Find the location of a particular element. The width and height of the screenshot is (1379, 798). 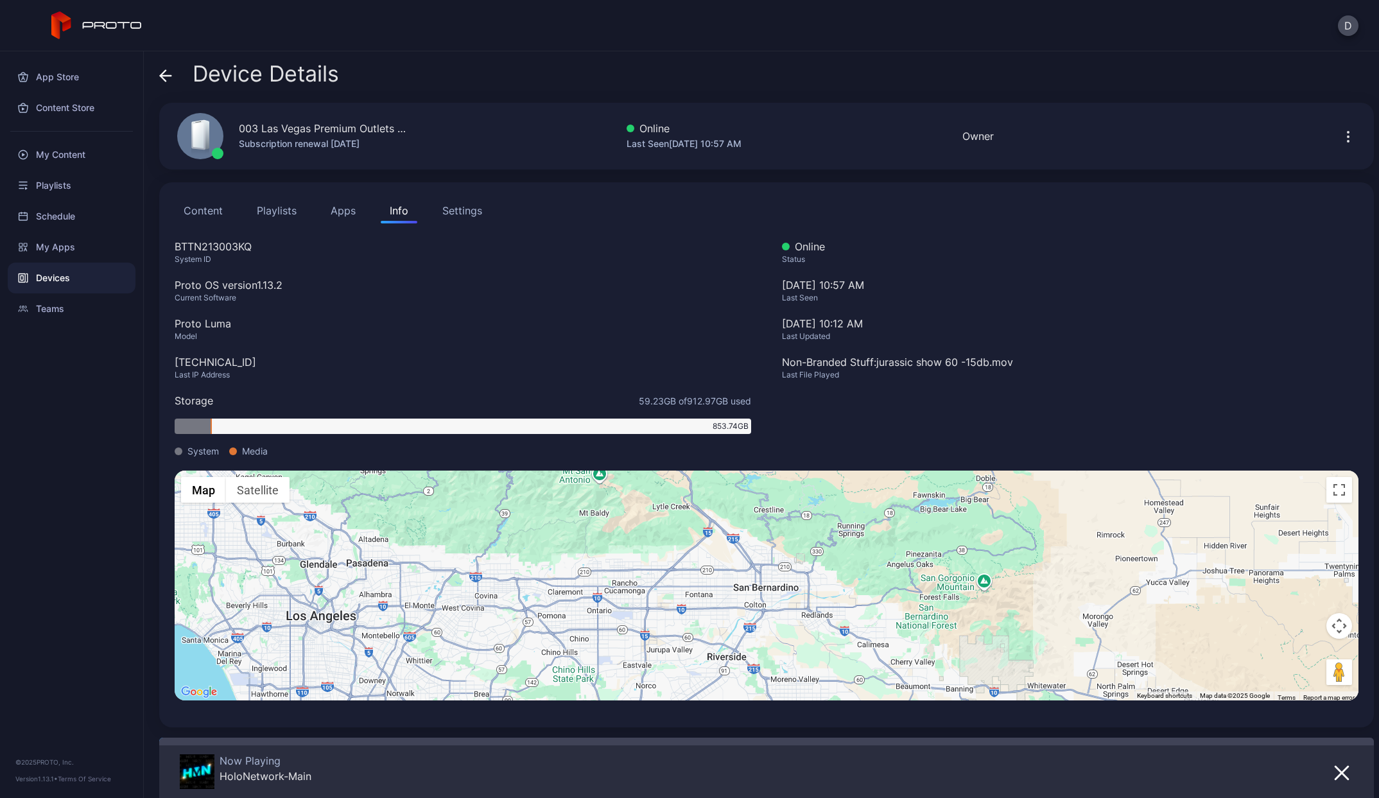

div: Last IP Address is located at coordinates (463, 375).